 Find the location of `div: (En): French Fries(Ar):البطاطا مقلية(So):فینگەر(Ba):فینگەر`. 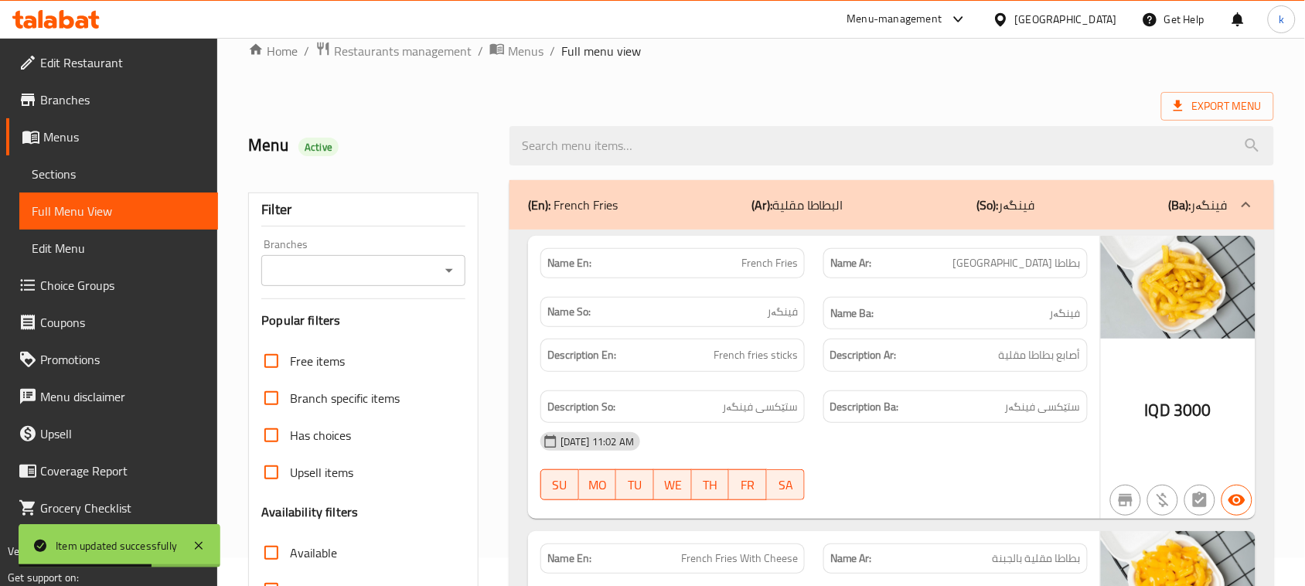

div: (En): French Fries(Ar):البطاطا مقلية(So):فینگەر(Ba):فینگەر is located at coordinates (891, 205).